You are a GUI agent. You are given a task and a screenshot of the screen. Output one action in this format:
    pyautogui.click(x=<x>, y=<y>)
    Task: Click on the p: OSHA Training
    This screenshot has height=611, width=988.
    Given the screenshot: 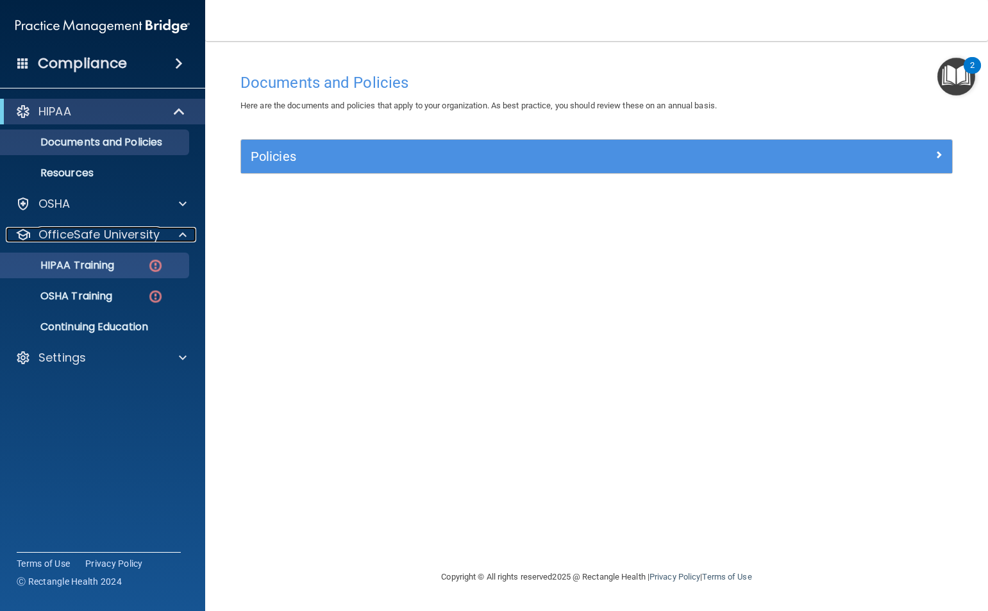 What is the action you would take?
    pyautogui.click(x=60, y=296)
    